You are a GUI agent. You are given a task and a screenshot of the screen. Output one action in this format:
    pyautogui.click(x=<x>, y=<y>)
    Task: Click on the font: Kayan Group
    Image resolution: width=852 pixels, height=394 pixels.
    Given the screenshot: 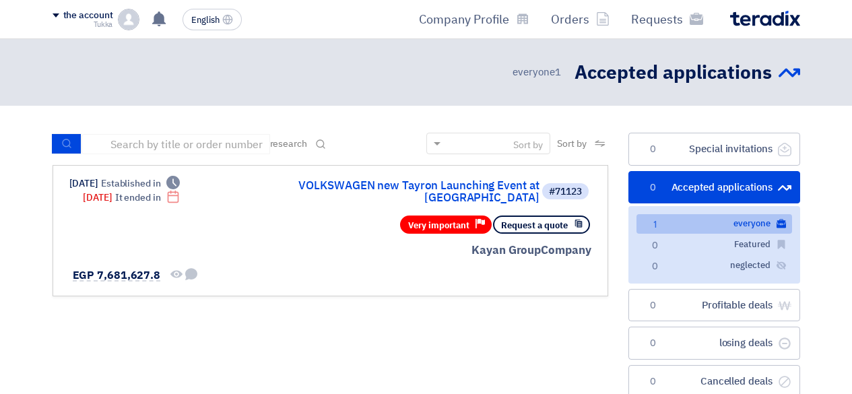 What is the action you would take?
    pyautogui.click(x=506, y=250)
    